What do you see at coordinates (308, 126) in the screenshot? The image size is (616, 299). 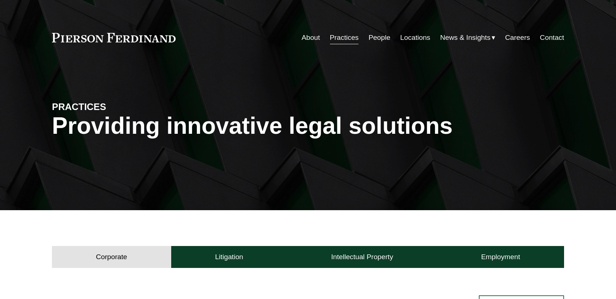 I see `h1: Providing innovative legal solutions` at bounding box center [308, 126].